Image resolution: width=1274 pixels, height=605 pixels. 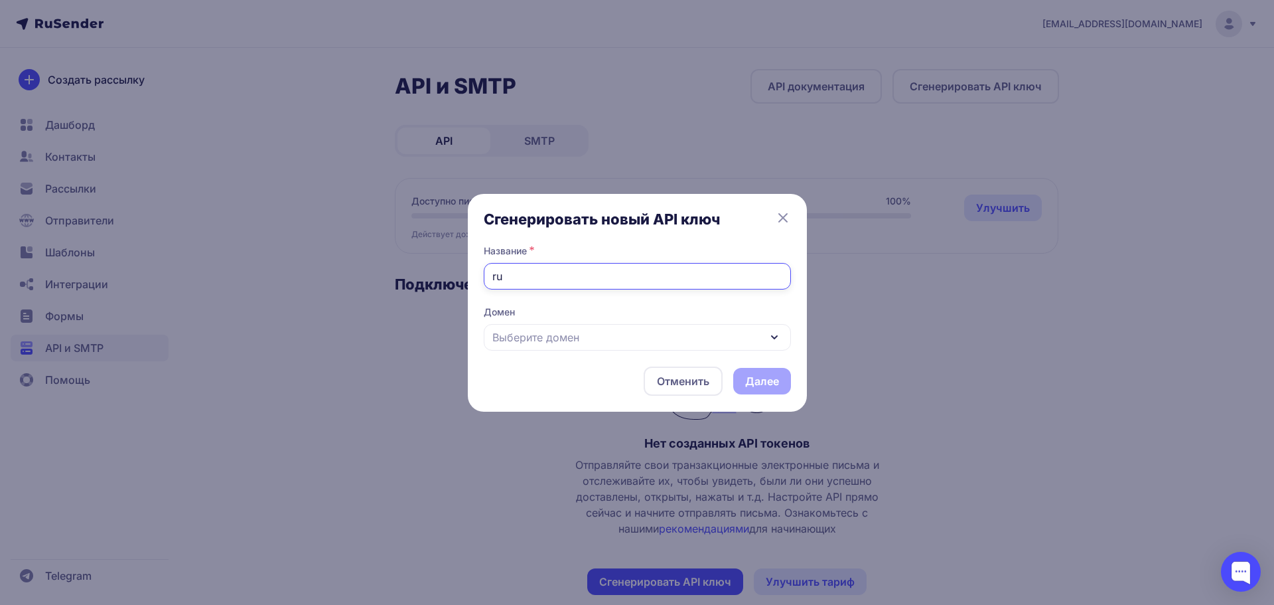 I want to click on label: Название, so click(x=505, y=251).